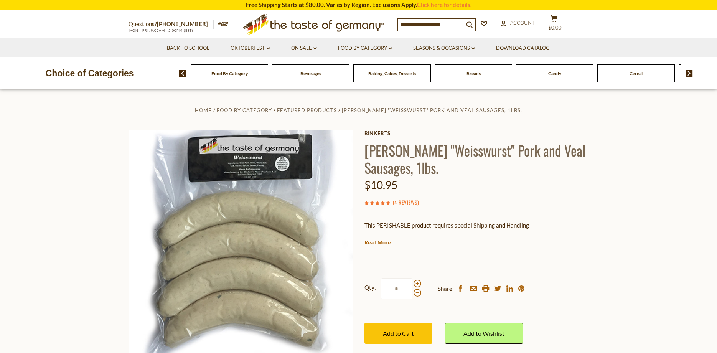  What do you see at coordinates (480, 240) in the screenshot?
I see `li: We will ship this product in heat-protective packaging and ice.` at bounding box center [480, 240].